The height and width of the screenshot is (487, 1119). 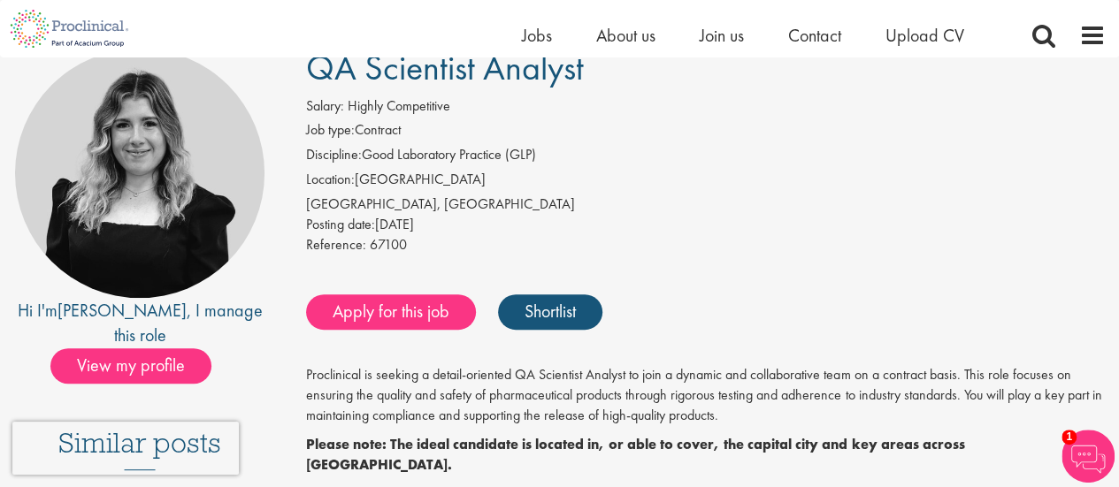 I want to click on img: Chatbot, so click(x=1088, y=456).